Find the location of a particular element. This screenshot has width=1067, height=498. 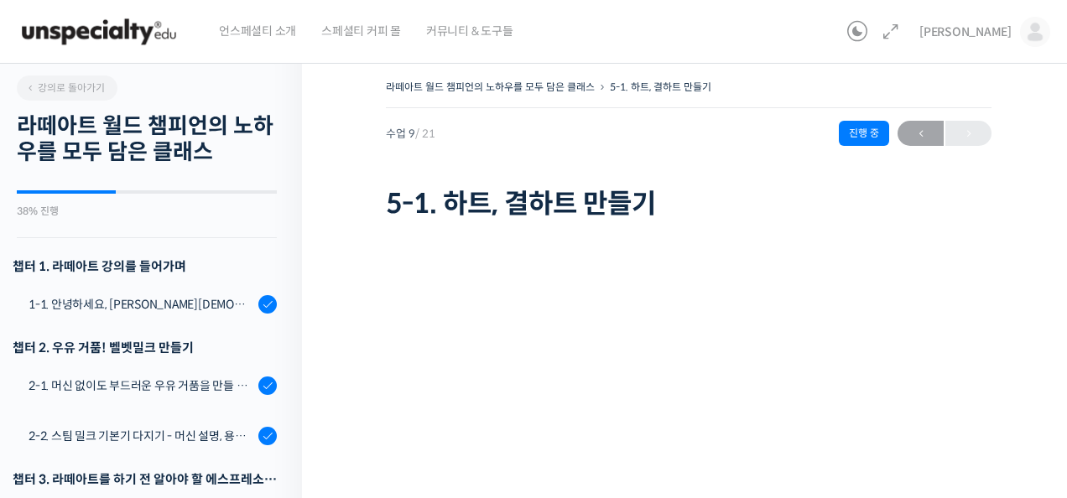

span: / 21 is located at coordinates (425, 133).